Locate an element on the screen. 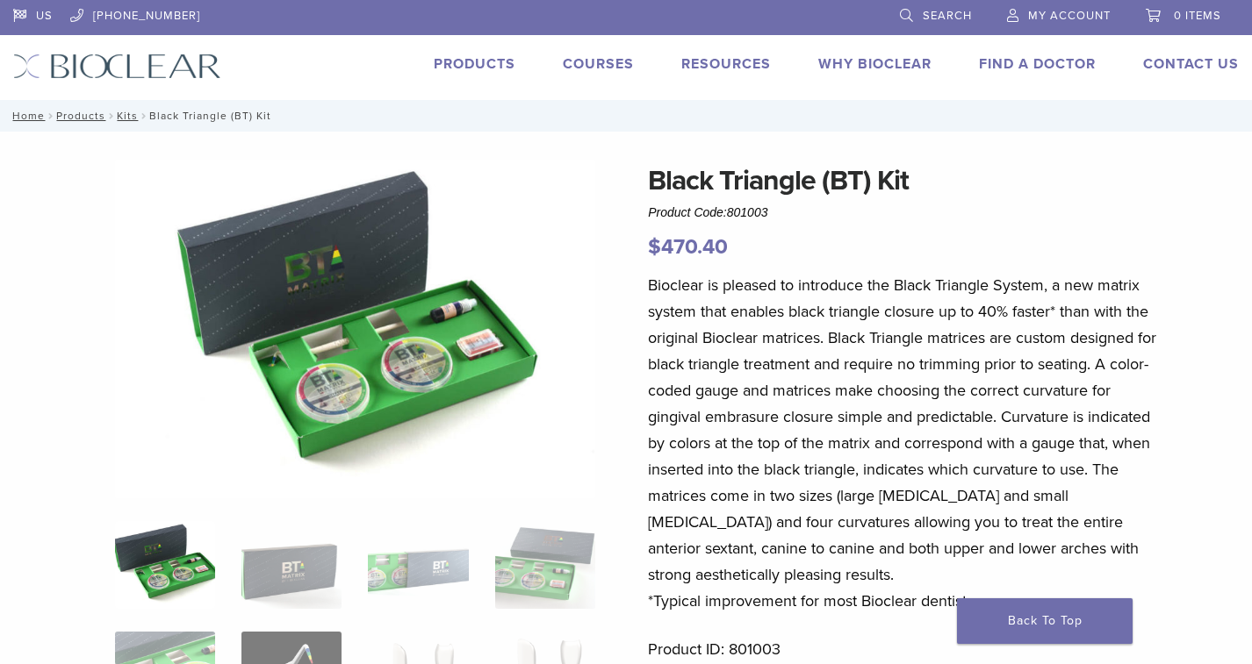  img: Black Triangle (BT) Kit - Image 3 is located at coordinates (418, 565).